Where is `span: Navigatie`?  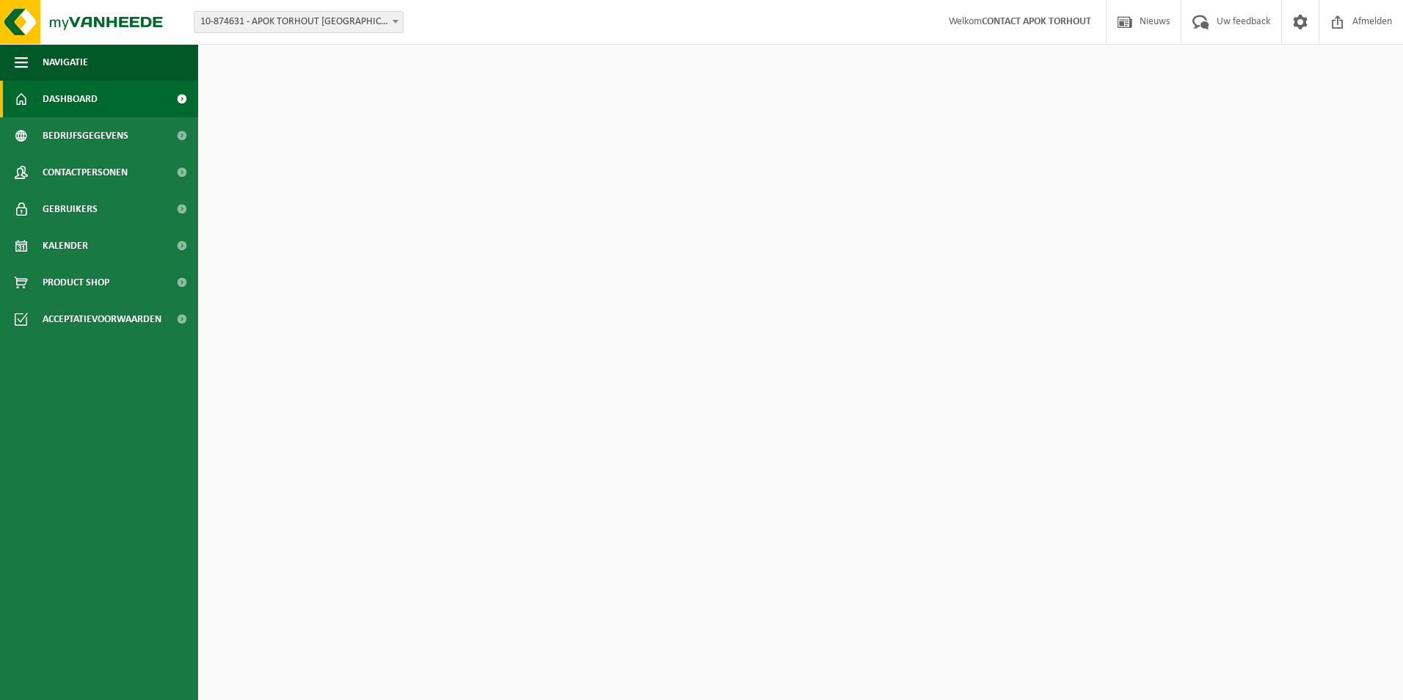
span: Navigatie is located at coordinates (65, 62).